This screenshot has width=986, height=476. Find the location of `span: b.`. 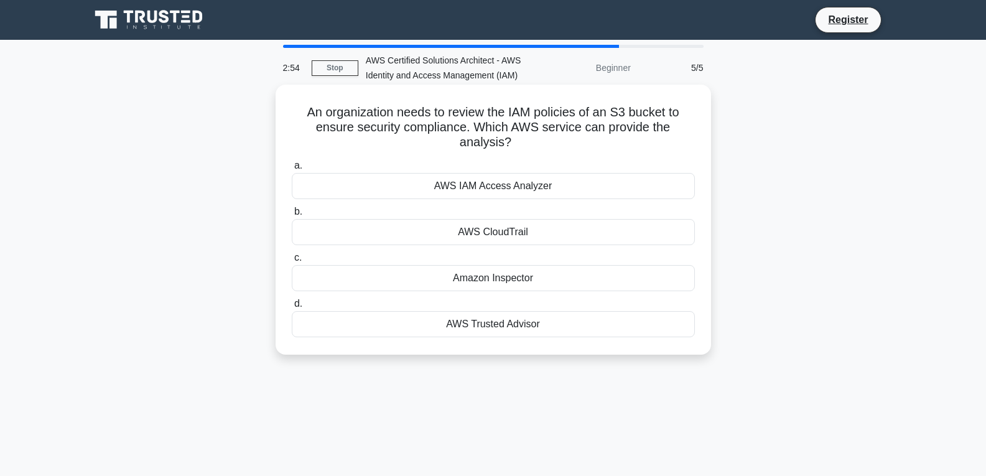

span: b. is located at coordinates (298, 211).